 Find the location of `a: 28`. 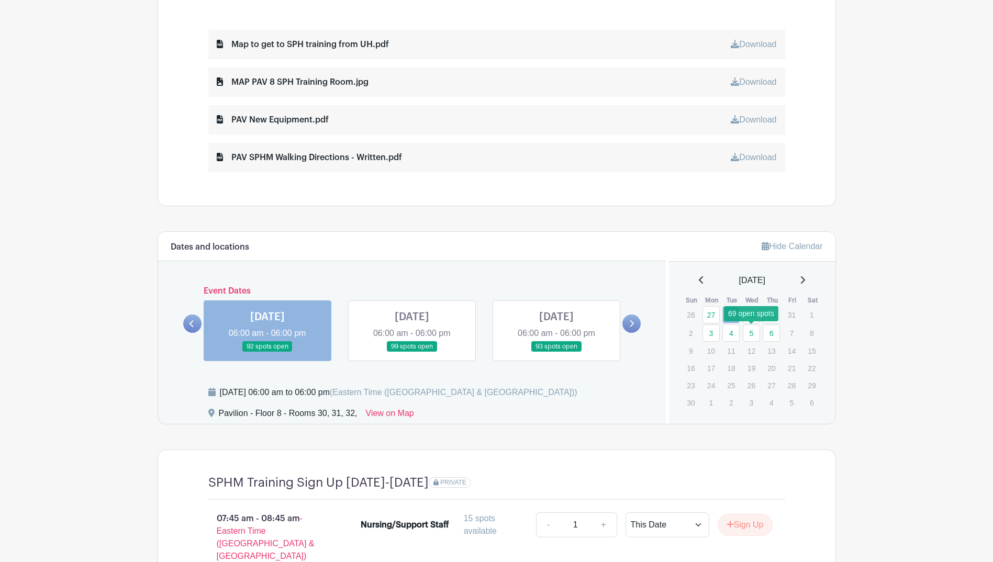

a: 28 is located at coordinates (731, 315).